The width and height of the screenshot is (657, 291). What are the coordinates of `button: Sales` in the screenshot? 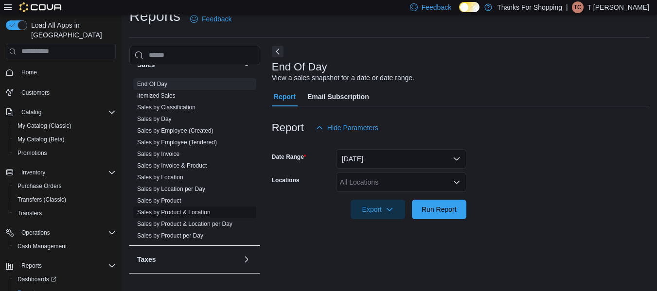 It's located at (246, 65).